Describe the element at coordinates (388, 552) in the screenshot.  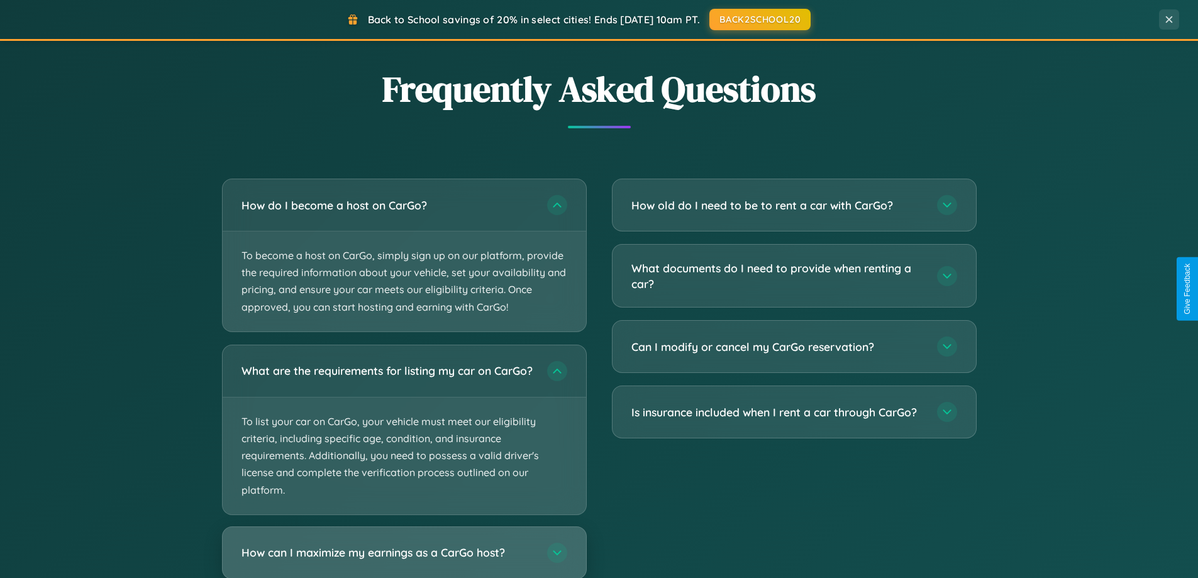
I see `h3: How can I maximize my earnings as a CarGo host?` at that location.